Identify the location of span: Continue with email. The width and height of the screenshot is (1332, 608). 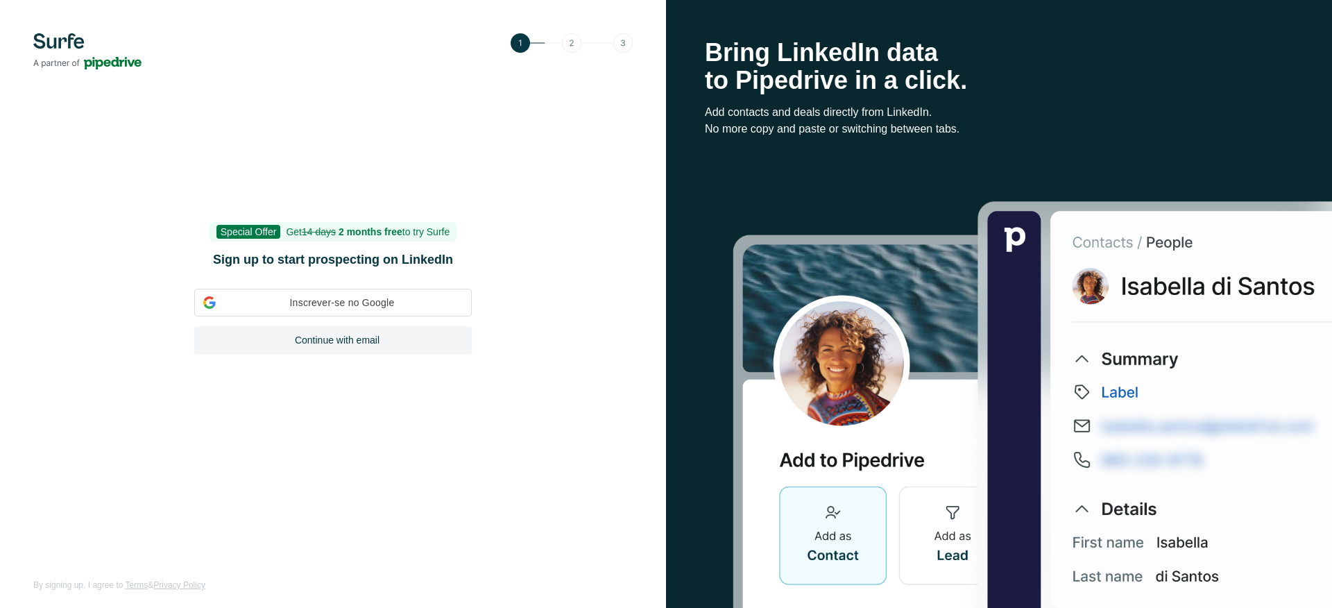
(337, 340).